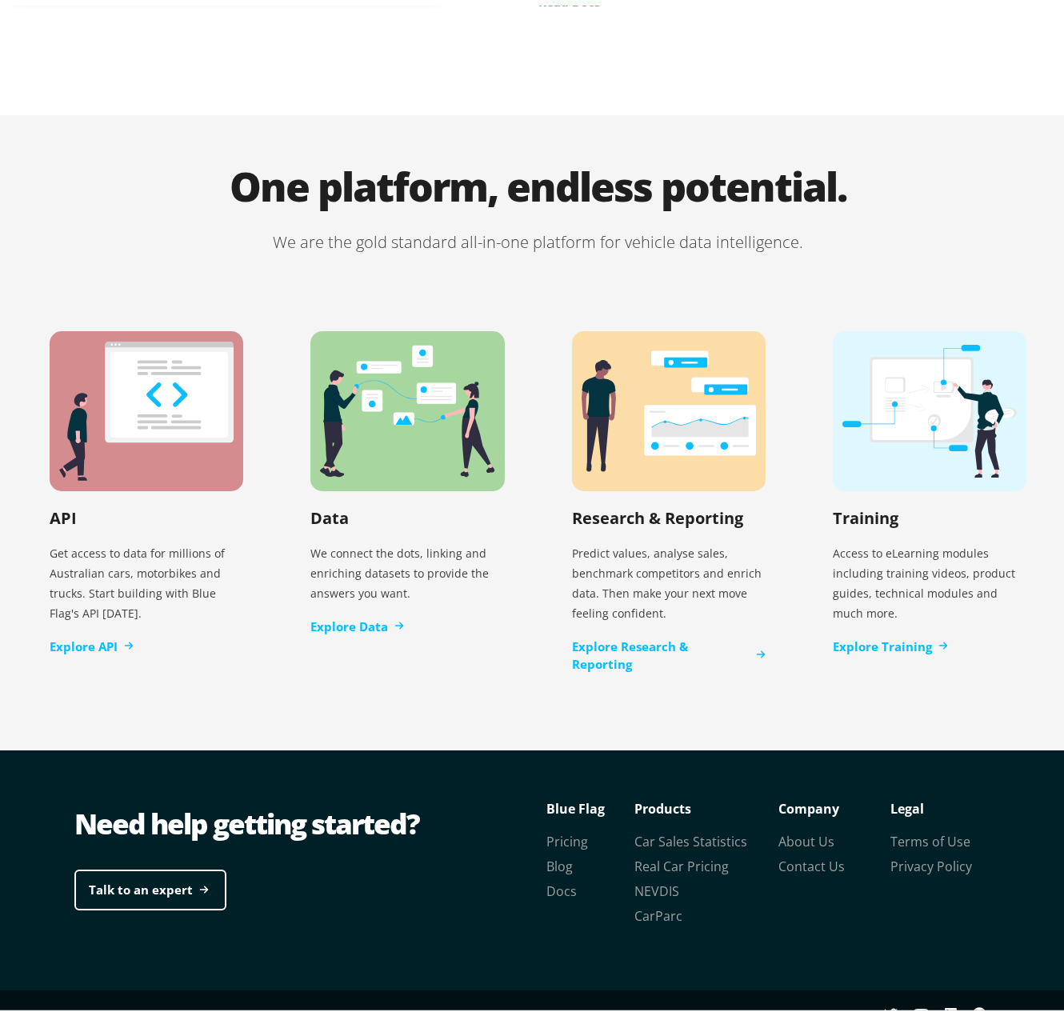  Describe the element at coordinates (890, 641) in the screenshot. I see `a: Explore Training` at that location.